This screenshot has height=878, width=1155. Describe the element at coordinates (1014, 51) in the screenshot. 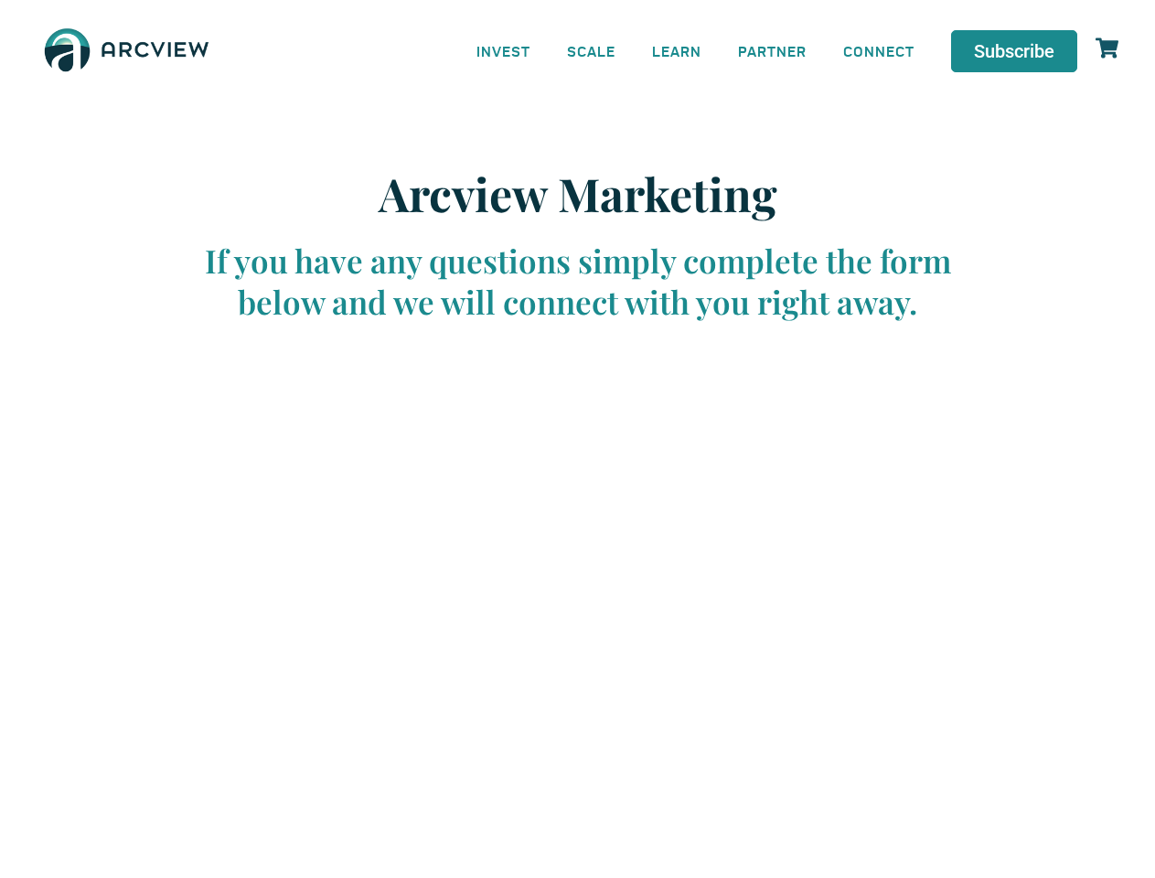

I see `a: Subscribe` at that location.